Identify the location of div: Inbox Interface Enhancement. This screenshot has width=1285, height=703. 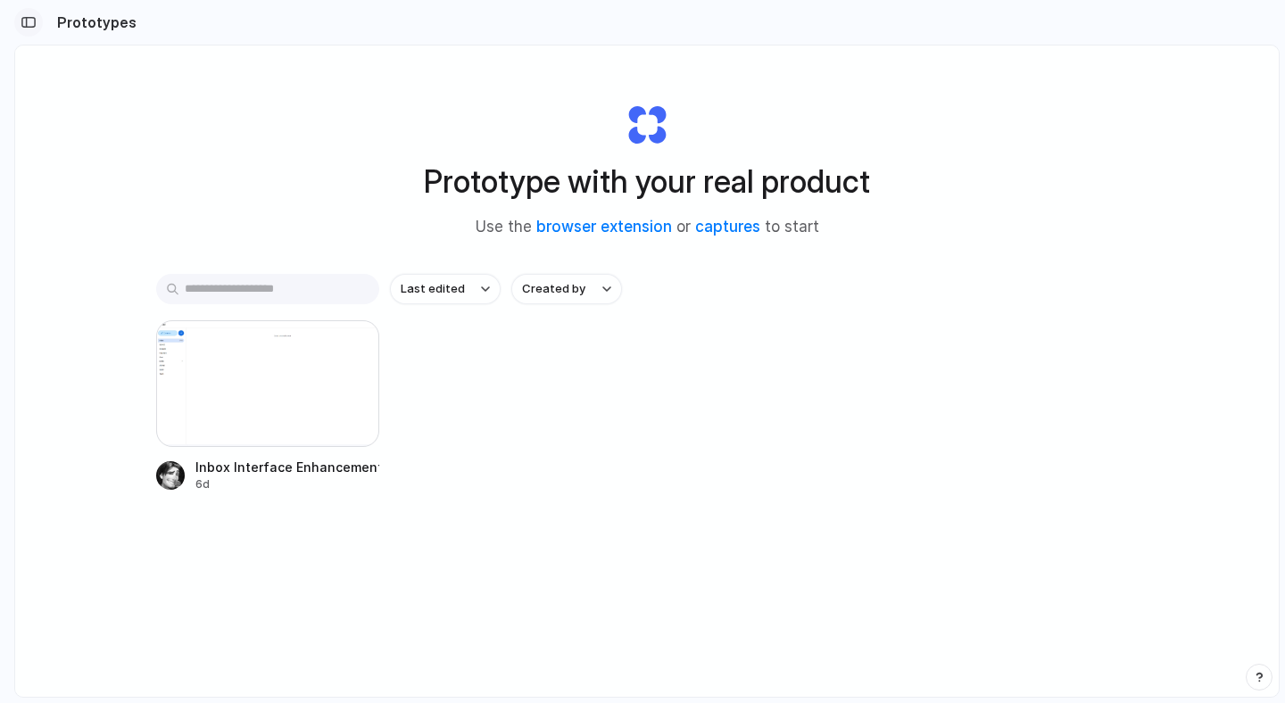
(287, 467).